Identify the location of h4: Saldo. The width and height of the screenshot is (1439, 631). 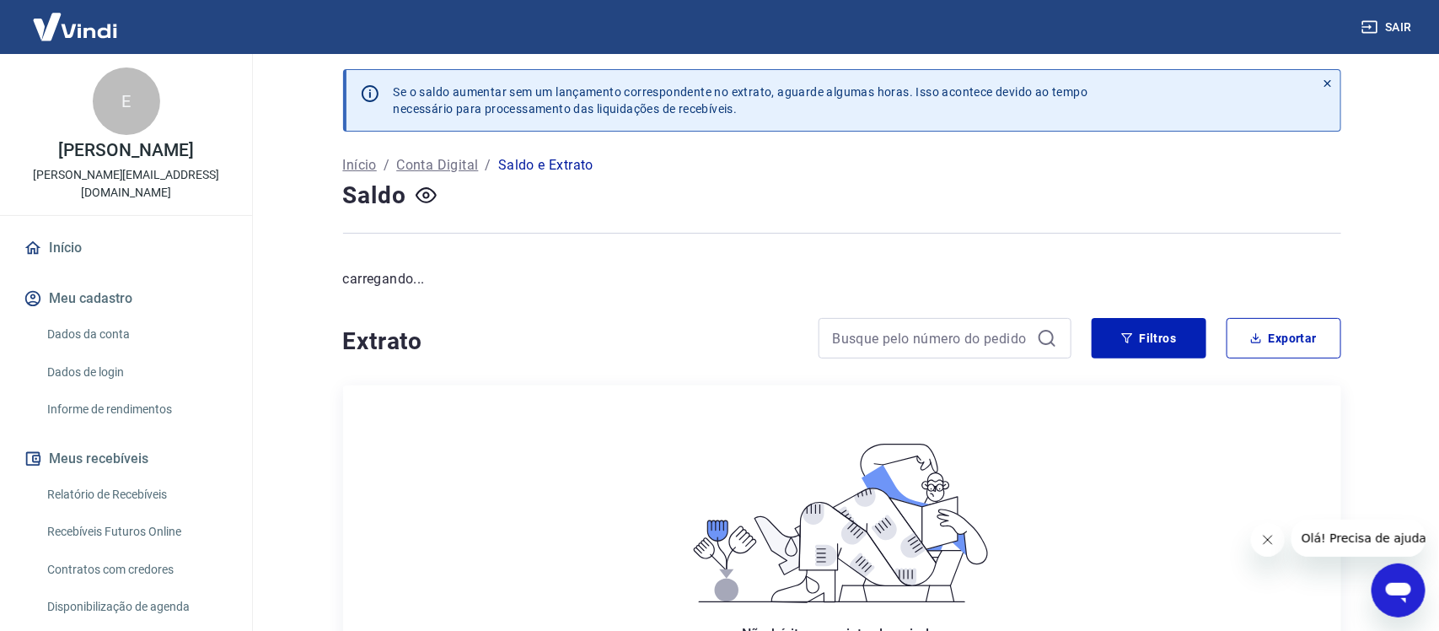
(374, 196).